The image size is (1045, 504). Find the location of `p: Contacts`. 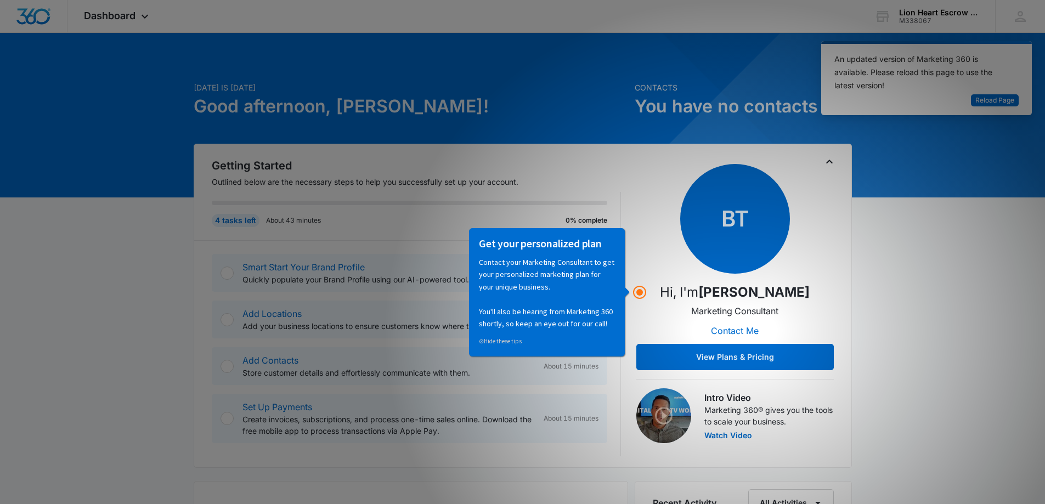

p: Contacts is located at coordinates (743, 87).